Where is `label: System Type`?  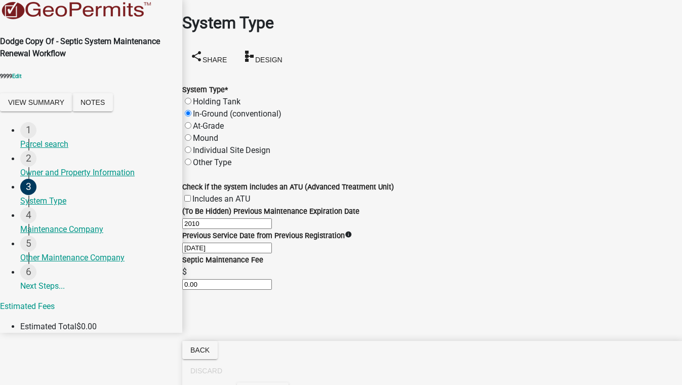
label: System Type is located at coordinates (205, 90).